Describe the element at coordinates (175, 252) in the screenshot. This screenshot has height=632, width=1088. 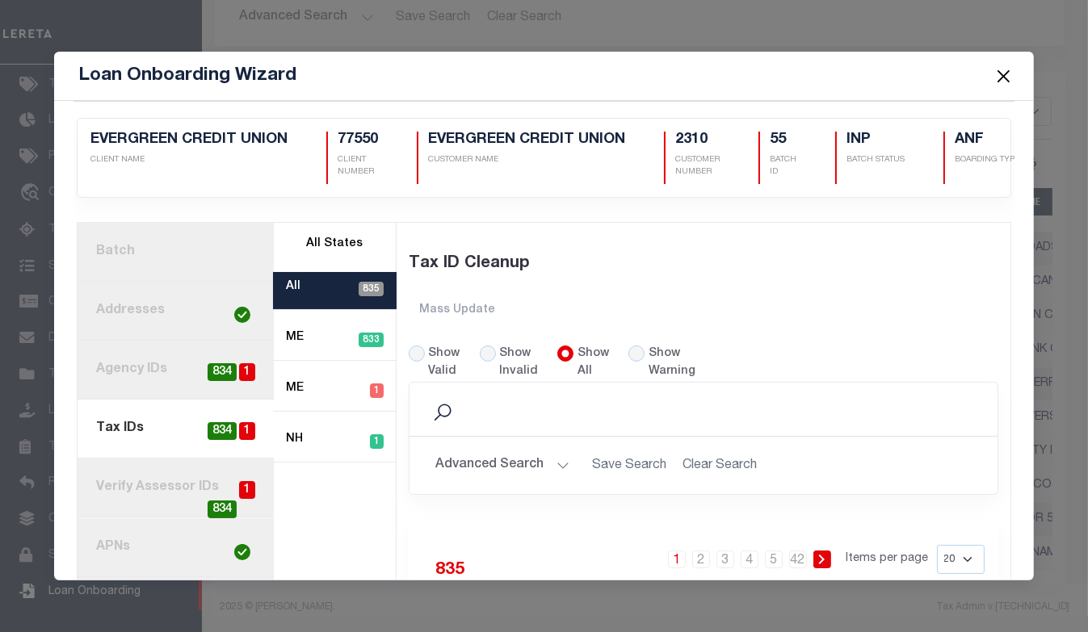
I see `a: Batch` at that location.